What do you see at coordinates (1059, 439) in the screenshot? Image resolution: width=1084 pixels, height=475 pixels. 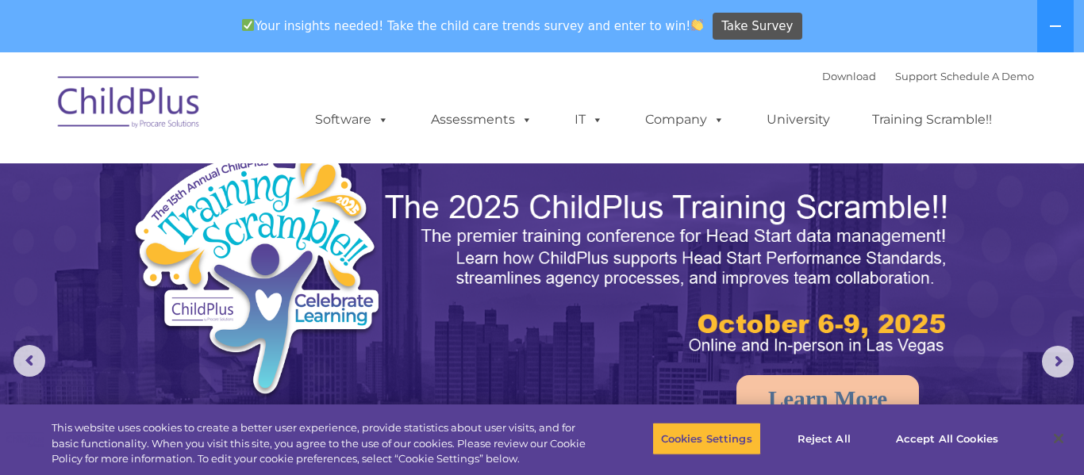 I see `button: Close` at bounding box center [1059, 439].